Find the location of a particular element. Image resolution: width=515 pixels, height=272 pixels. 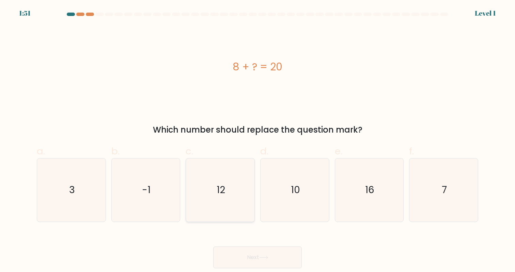

text: 12 is located at coordinates (221, 190).